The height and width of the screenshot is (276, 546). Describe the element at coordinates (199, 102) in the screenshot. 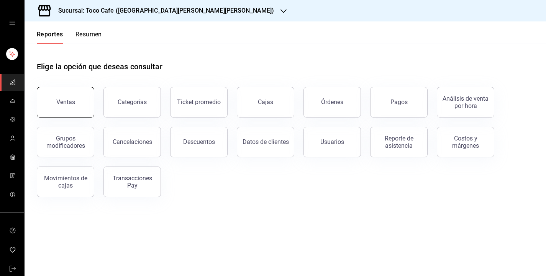

I see `button: Ticket promedio` at that location.